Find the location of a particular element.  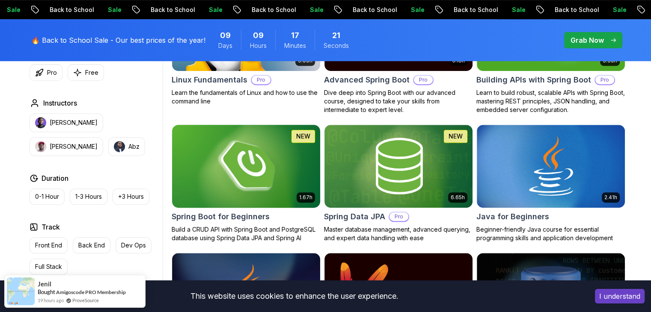

h2: Building APIs with Spring Boot is located at coordinates (534, 80).